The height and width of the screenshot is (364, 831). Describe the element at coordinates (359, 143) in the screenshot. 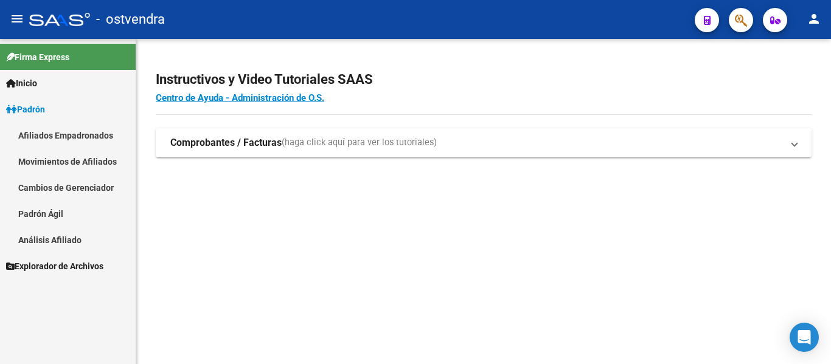

I see `span: (haga click aquí para ver los tutoriales)` at that location.